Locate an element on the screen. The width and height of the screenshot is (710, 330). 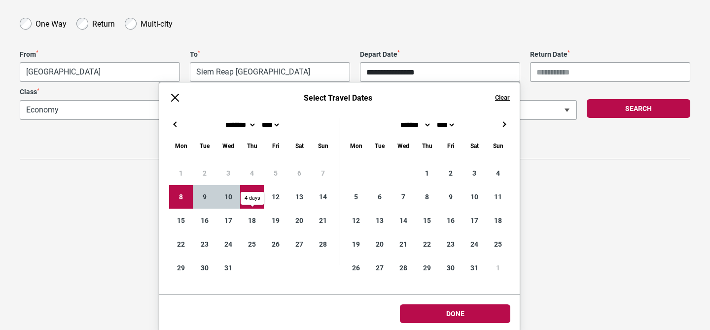
label: From is located at coordinates (100, 54).